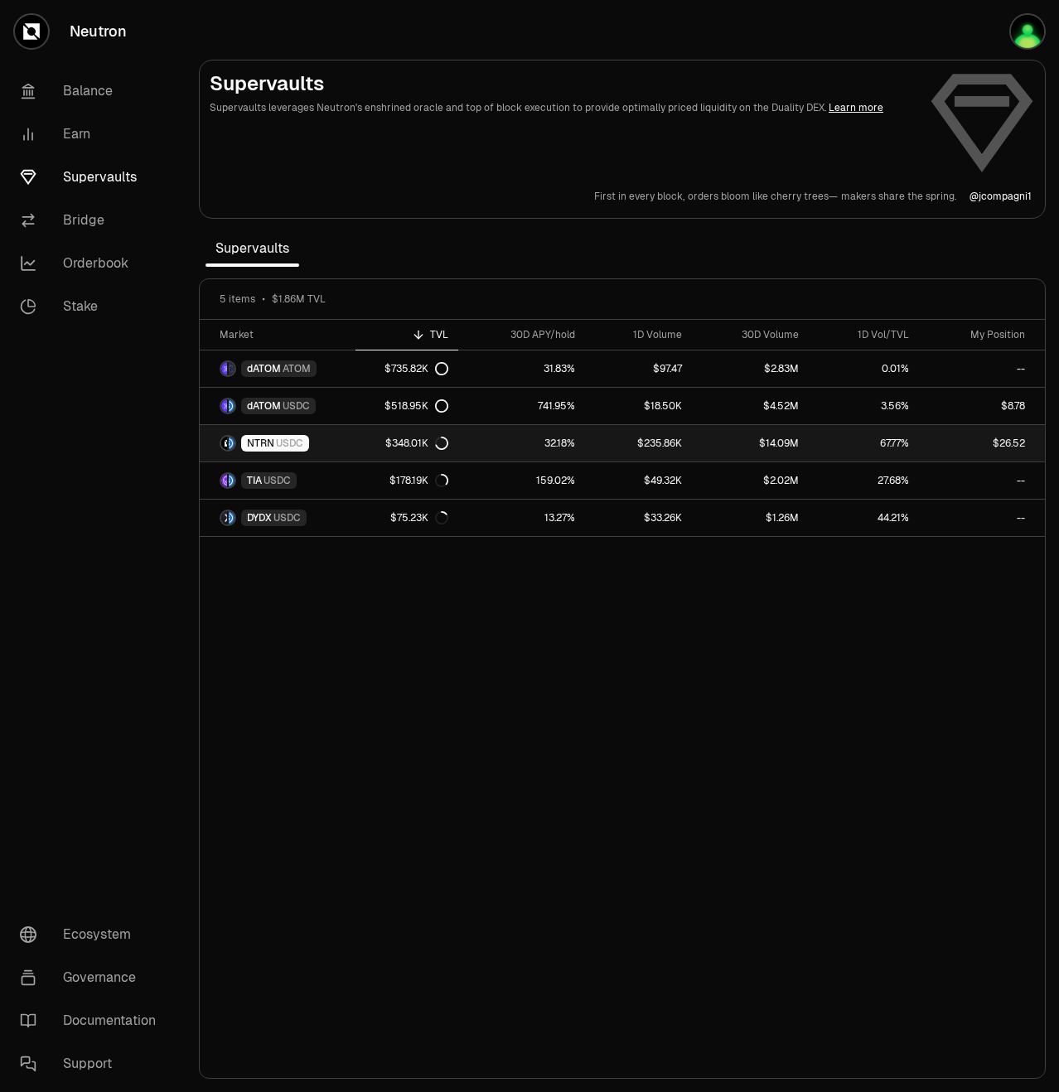 The height and width of the screenshot is (1092, 1059). What do you see at coordinates (407, 369) in the screenshot?
I see `a: $735.82K` at bounding box center [407, 369].